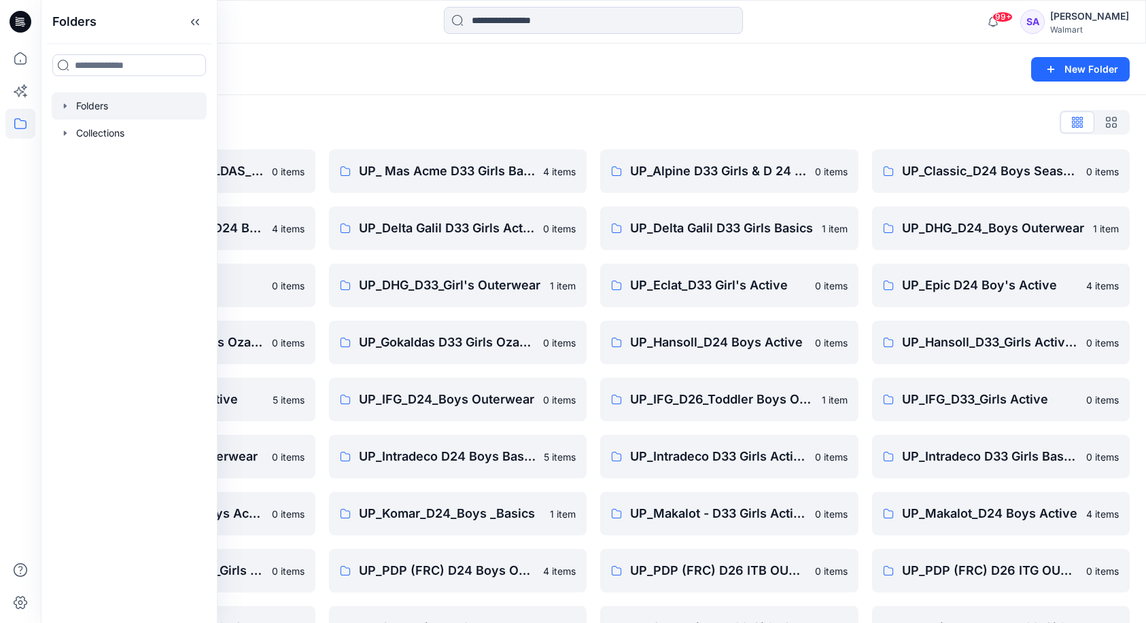 This screenshot has height=623, width=1146. What do you see at coordinates (1080, 69) in the screenshot?
I see `button: New Folder` at bounding box center [1080, 69].